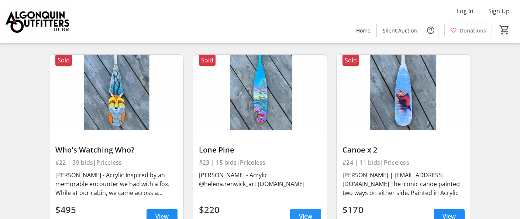 Image resolution: width=520 pixels, height=219 pixels. Describe the element at coordinates (116, 162) in the screenshot. I see `div: #22 | 39 bids | Priceless` at that location.